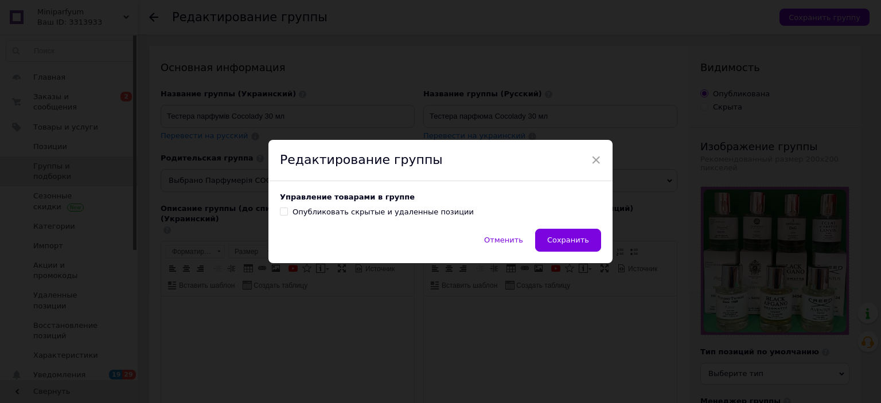  I want to click on span: Сохранить, so click(568, 240).